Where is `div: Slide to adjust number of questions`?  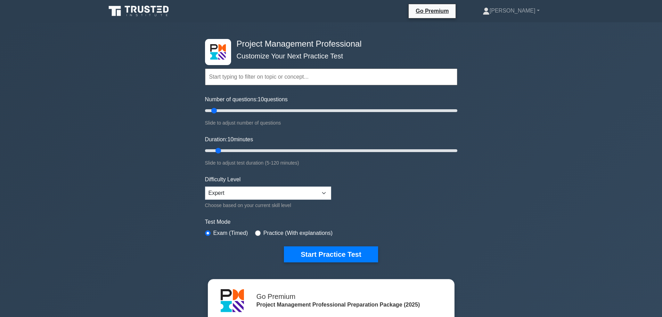 div: Slide to adjust number of questions is located at coordinates (331, 123).